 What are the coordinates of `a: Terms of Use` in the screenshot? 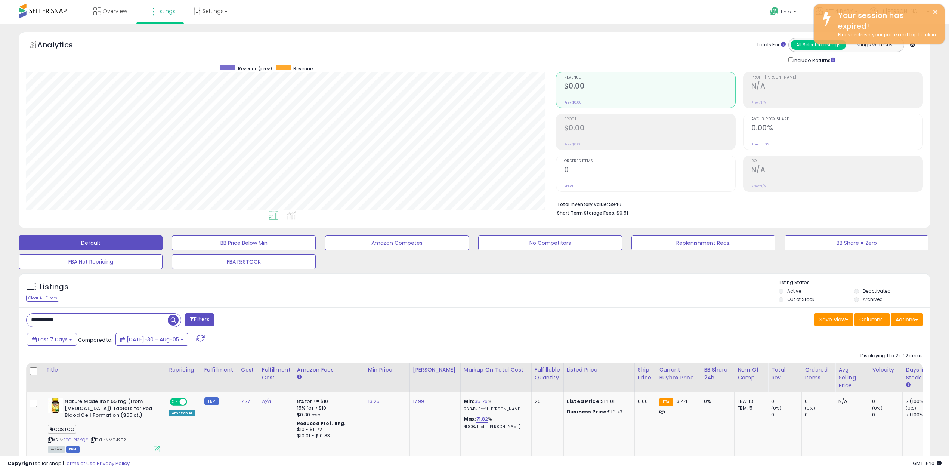 It's located at (80, 463).